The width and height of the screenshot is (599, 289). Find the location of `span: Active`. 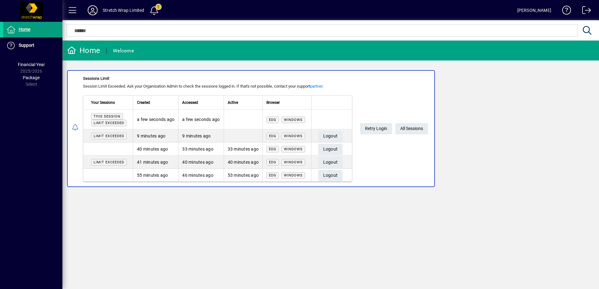

span: Active is located at coordinates (233, 103).